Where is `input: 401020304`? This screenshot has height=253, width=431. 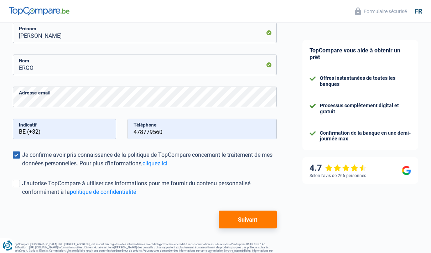 input: 401020304 is located at coordinates (202, 129).